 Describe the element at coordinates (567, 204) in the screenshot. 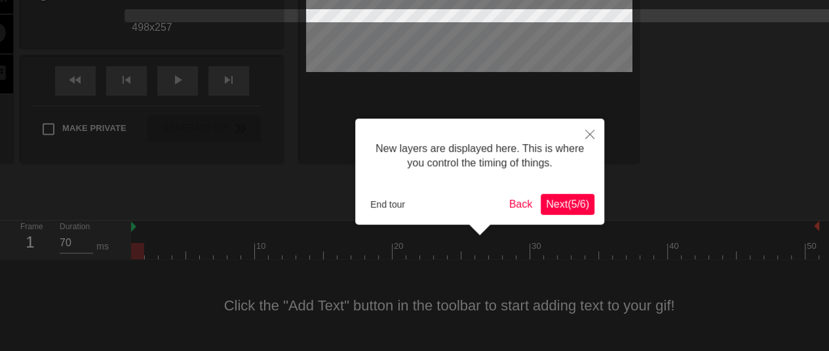

I see `button: Next` at that location.